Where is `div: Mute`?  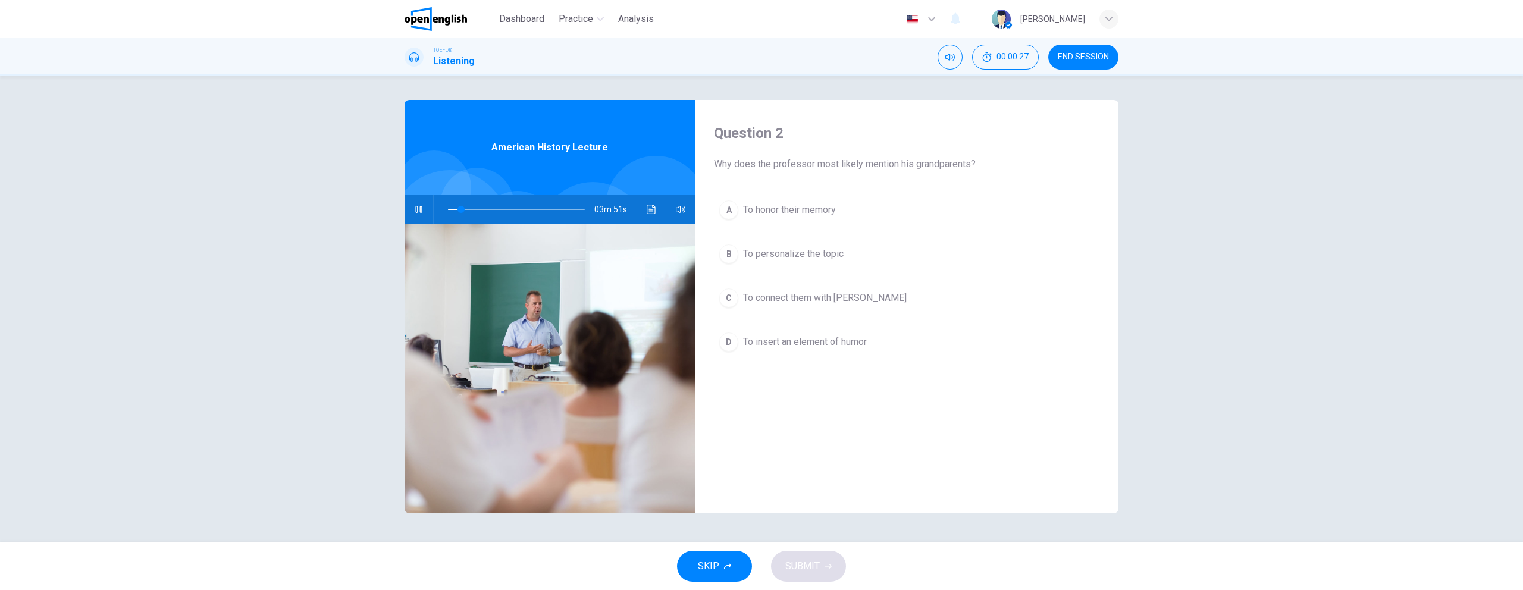 div: Mute is located at coordinates (950, 57).